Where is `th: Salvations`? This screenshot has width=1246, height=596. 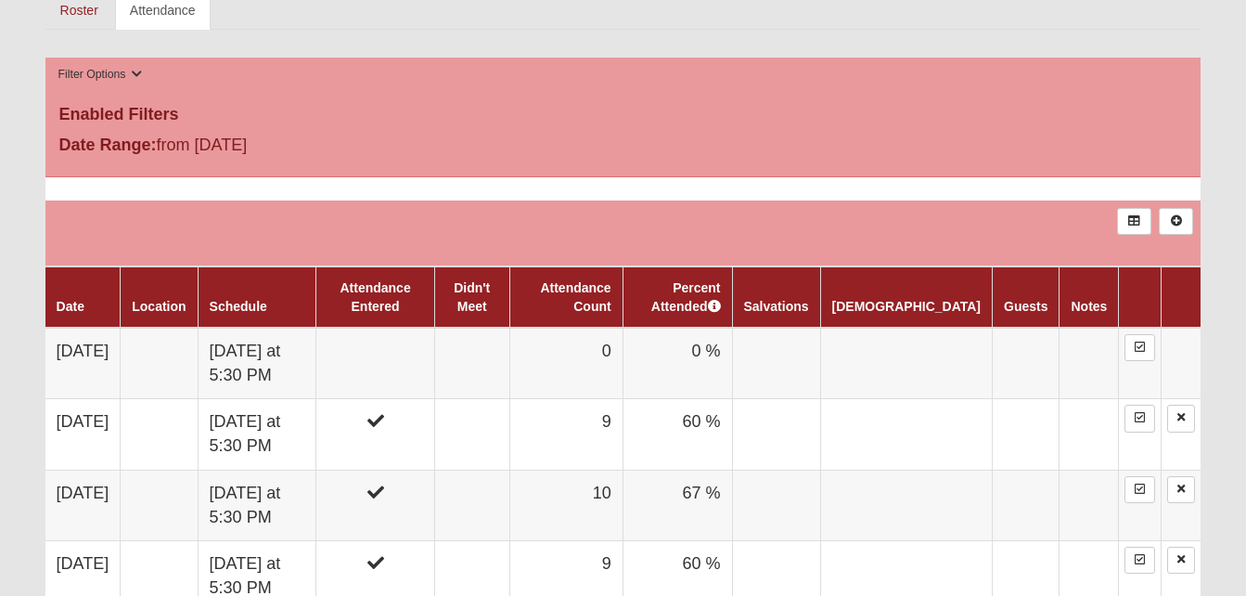 th: Salvations is located at coordinates (776, 297).